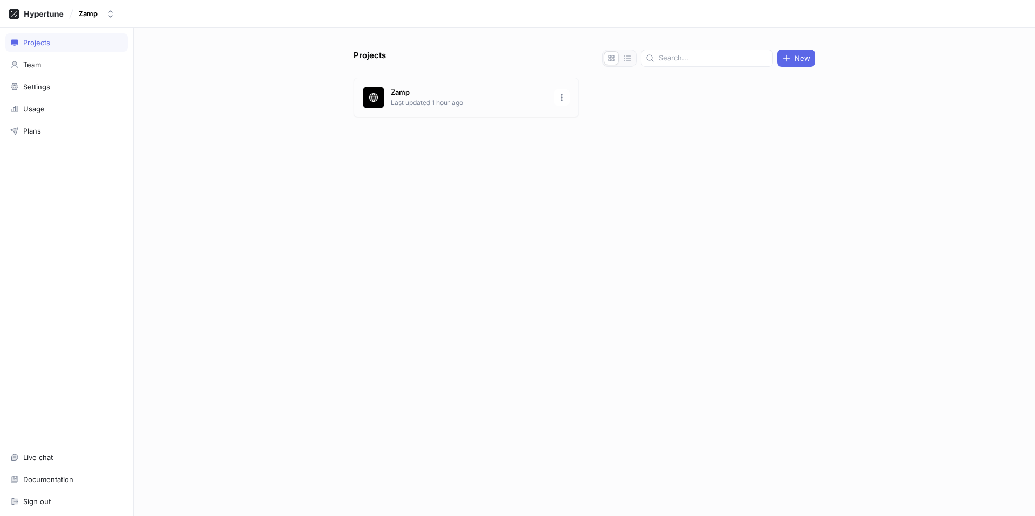 The width and height of the screenshot is (1035, 516). I want to click on button: Zamp, so click(97, 13).